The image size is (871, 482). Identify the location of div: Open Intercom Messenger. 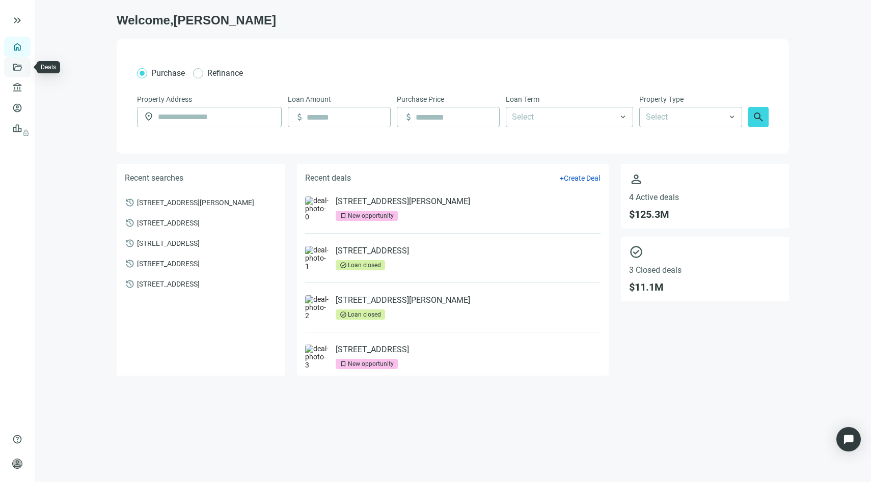
(848, 439).